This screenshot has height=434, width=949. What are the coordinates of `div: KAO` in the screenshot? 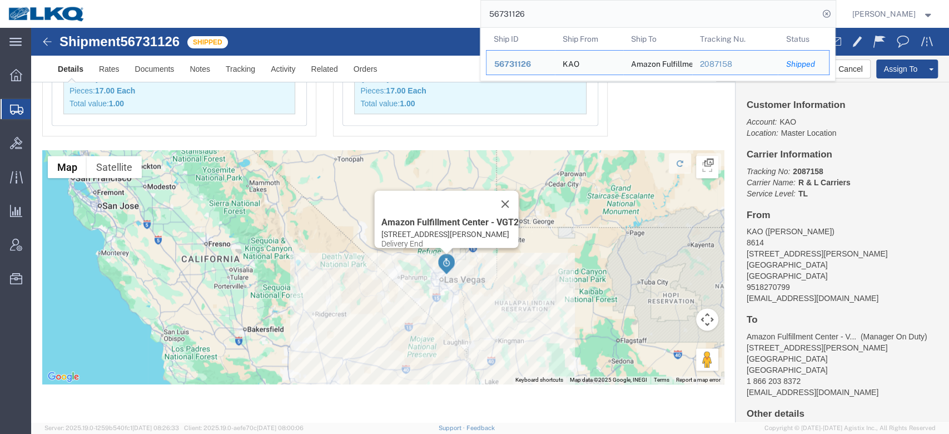 It's located at (570, 62).